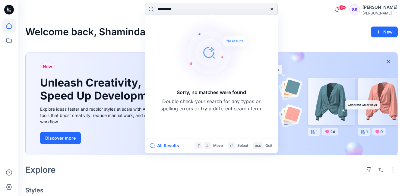 The width and height of the screenshot is (405, 196). Describe the element at coordinates (104, 89) in the screenshot. I see `h1: Unleash Creativity, Speed Up Development` at that location.